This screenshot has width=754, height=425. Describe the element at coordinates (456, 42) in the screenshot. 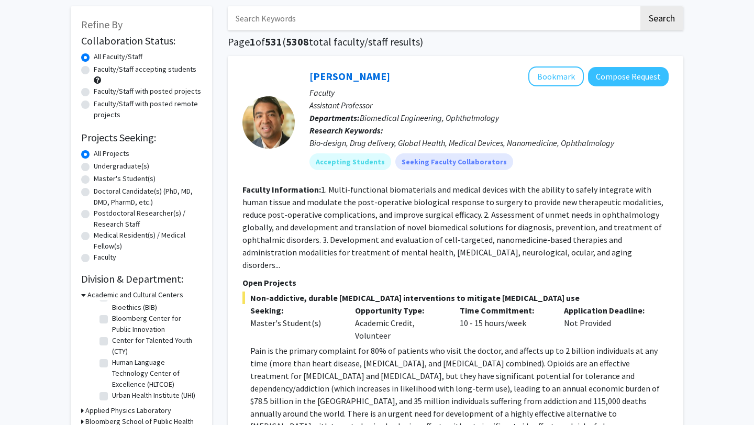

I see `h1: Page of ( total faculty/staff results)` at that location.